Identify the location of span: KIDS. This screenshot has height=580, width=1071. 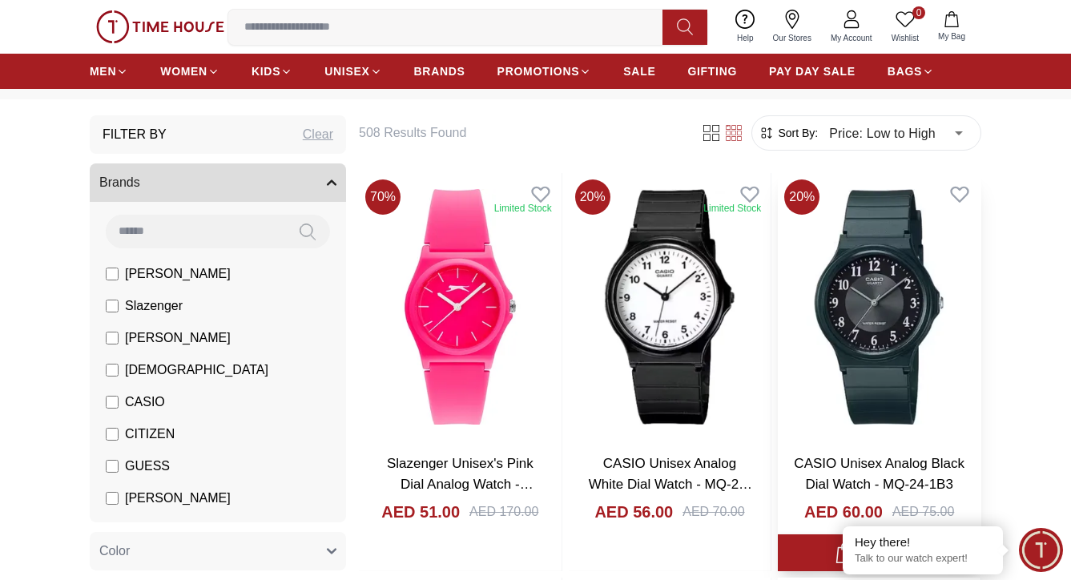
(266, 71).